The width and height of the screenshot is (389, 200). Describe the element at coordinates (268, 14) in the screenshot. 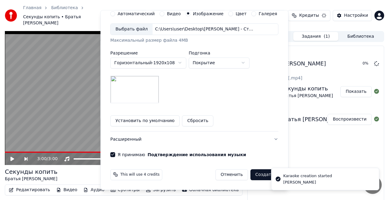

I see `label: Галерея` at that location.